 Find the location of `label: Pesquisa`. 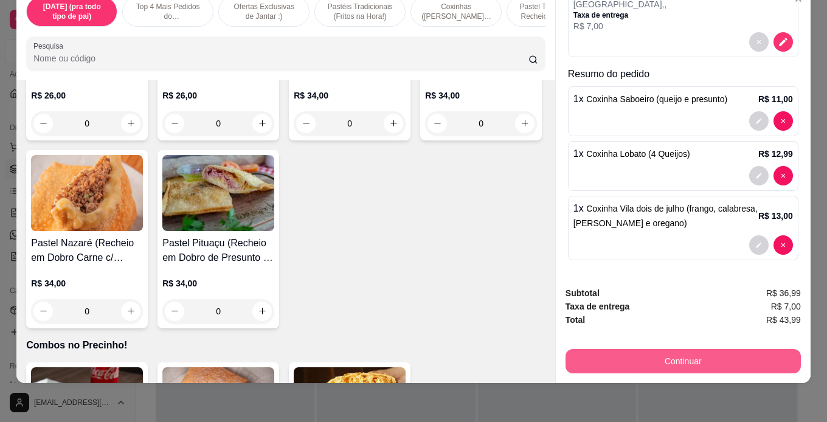

label: Pesquisa is located at coordinates (50, 46).